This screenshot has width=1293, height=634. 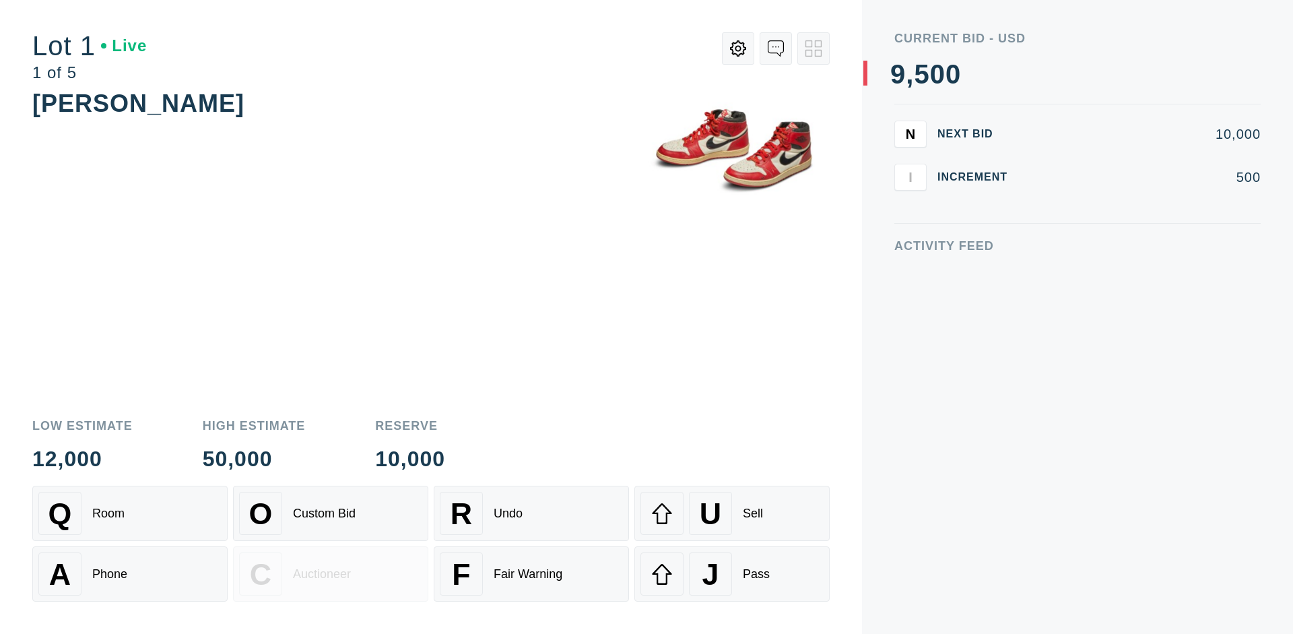 I want to click on span: A, so click(x=60, y=574).